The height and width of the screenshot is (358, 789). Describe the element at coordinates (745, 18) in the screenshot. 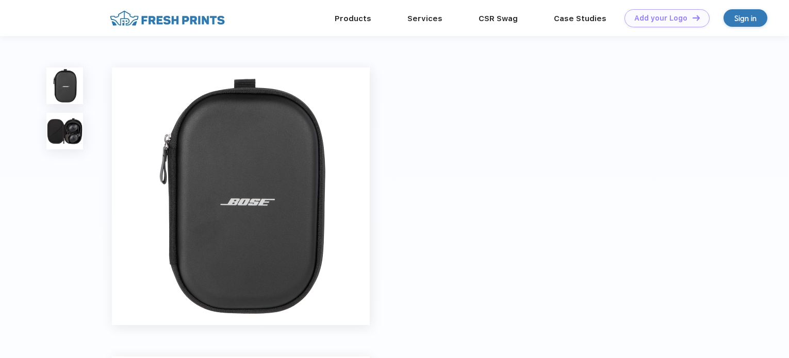

I see `a: Sign in` at that location.